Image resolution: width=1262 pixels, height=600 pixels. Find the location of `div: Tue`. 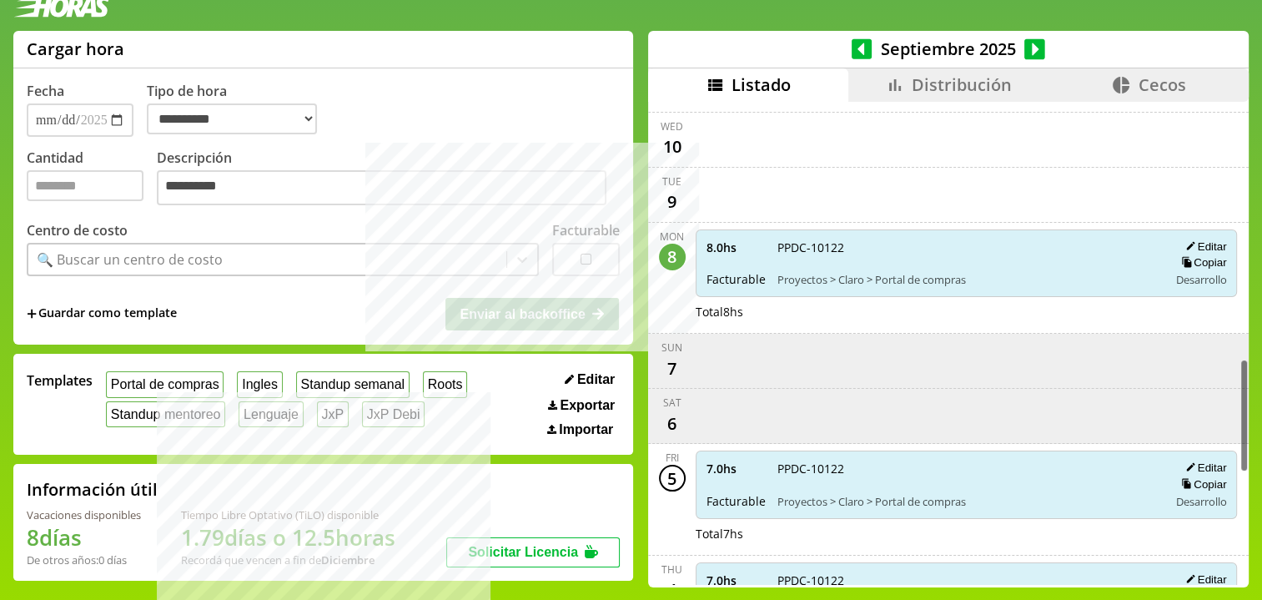

div: Tue is located at coordinates (671, 181).